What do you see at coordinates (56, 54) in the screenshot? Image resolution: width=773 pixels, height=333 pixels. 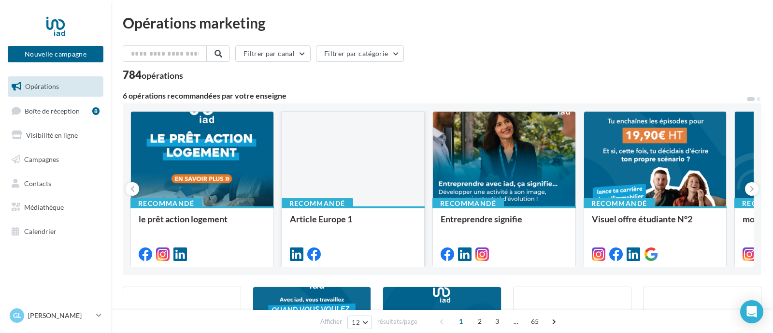 I see `button: Nouvelle campagne` at bounding box center [56, 54].